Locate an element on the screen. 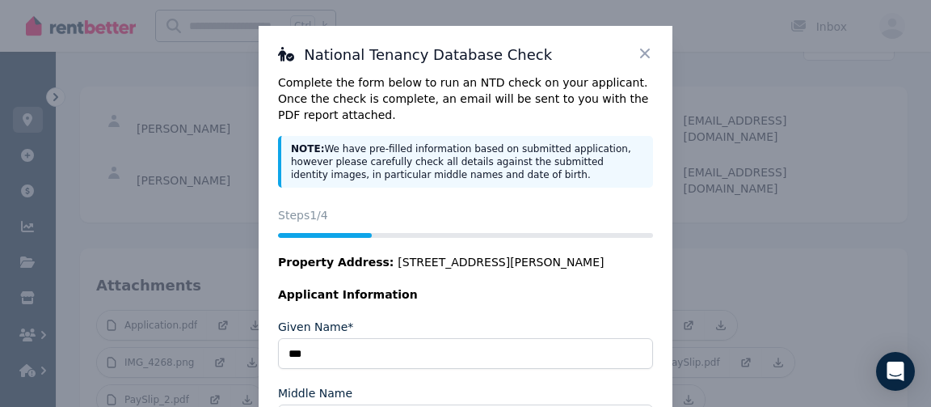 Image resolution: width=931 pixels, height=407 pixels. p: Complete the form below to run an NTD check on your applicant. Once the check is complete, an ema... is located at coordinates (466, 99).